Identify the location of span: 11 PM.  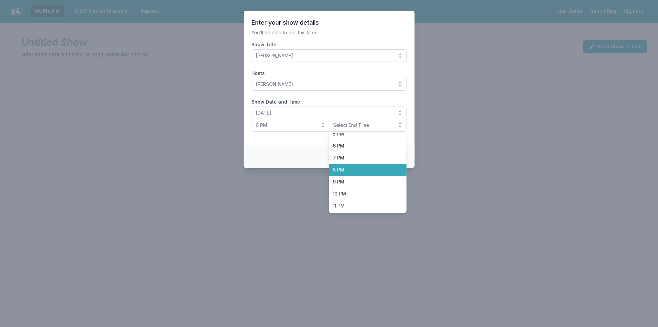
(363, 206).